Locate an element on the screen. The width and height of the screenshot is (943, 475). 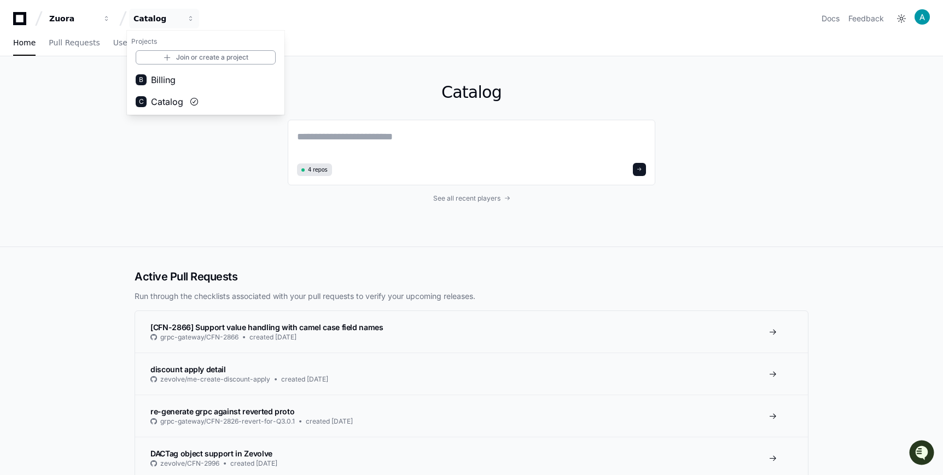
div: Start new chat is located at coordinates (108, 87).